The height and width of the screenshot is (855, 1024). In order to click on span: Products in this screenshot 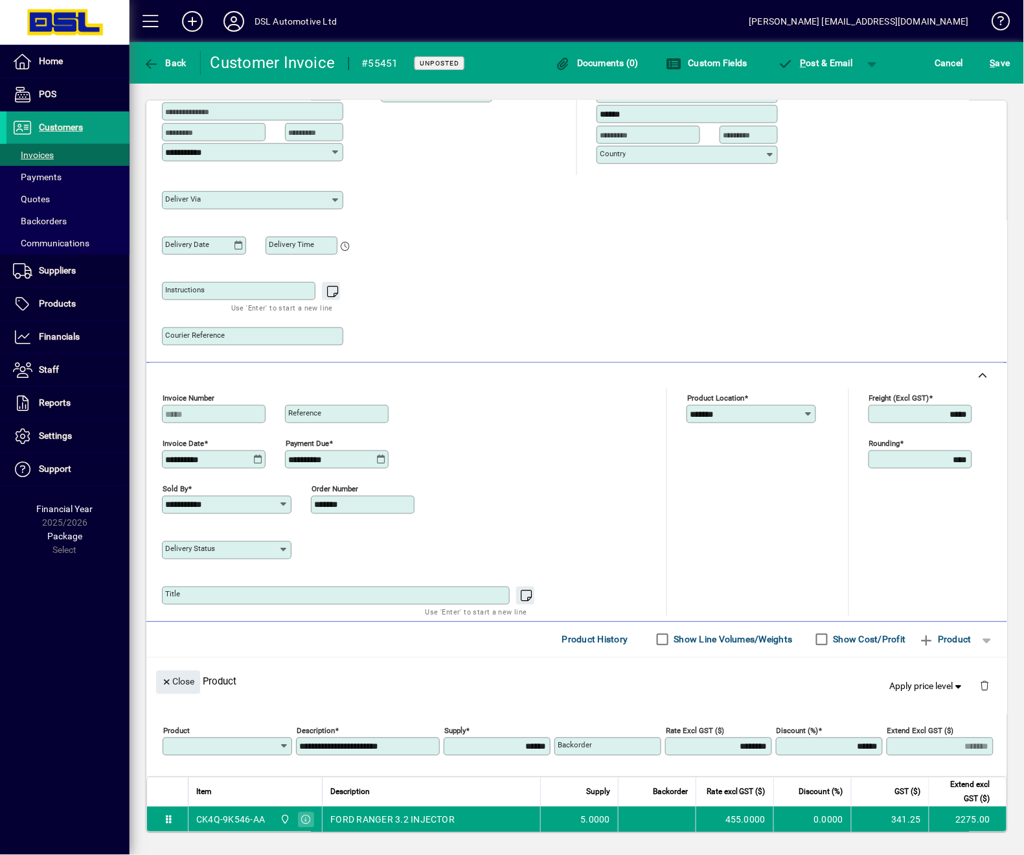, I will do `click(57, 303)`.